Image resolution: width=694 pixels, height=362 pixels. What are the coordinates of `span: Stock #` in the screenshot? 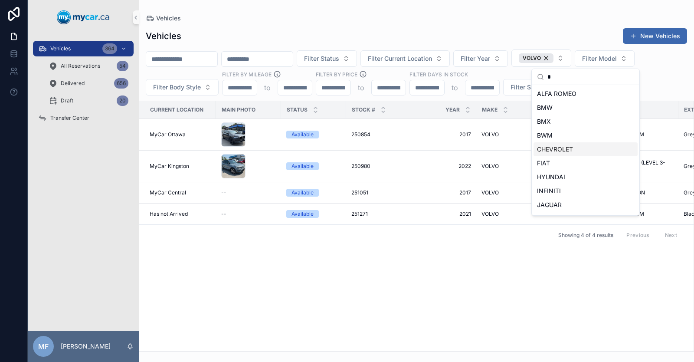 It's located at (363, 110).